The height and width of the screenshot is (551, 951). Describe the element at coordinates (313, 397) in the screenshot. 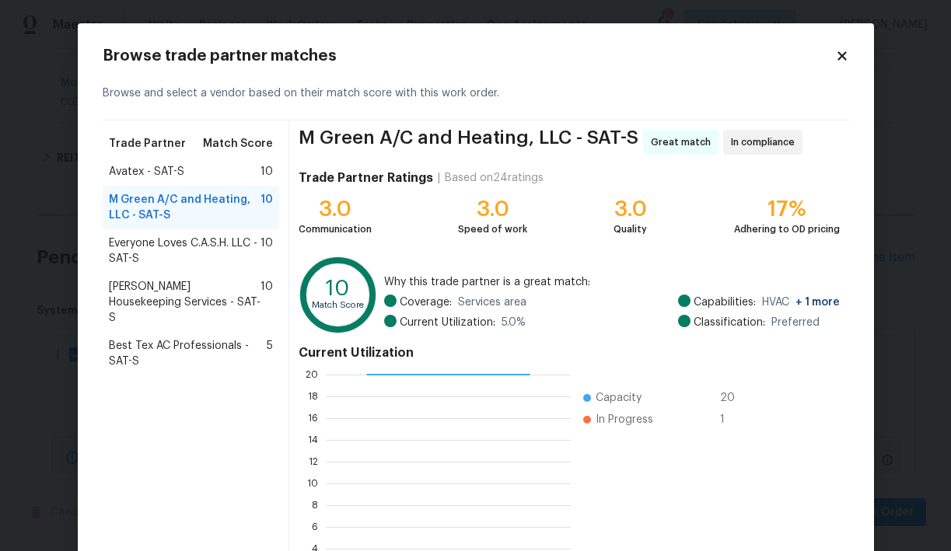

I see `text: 18` at that location.